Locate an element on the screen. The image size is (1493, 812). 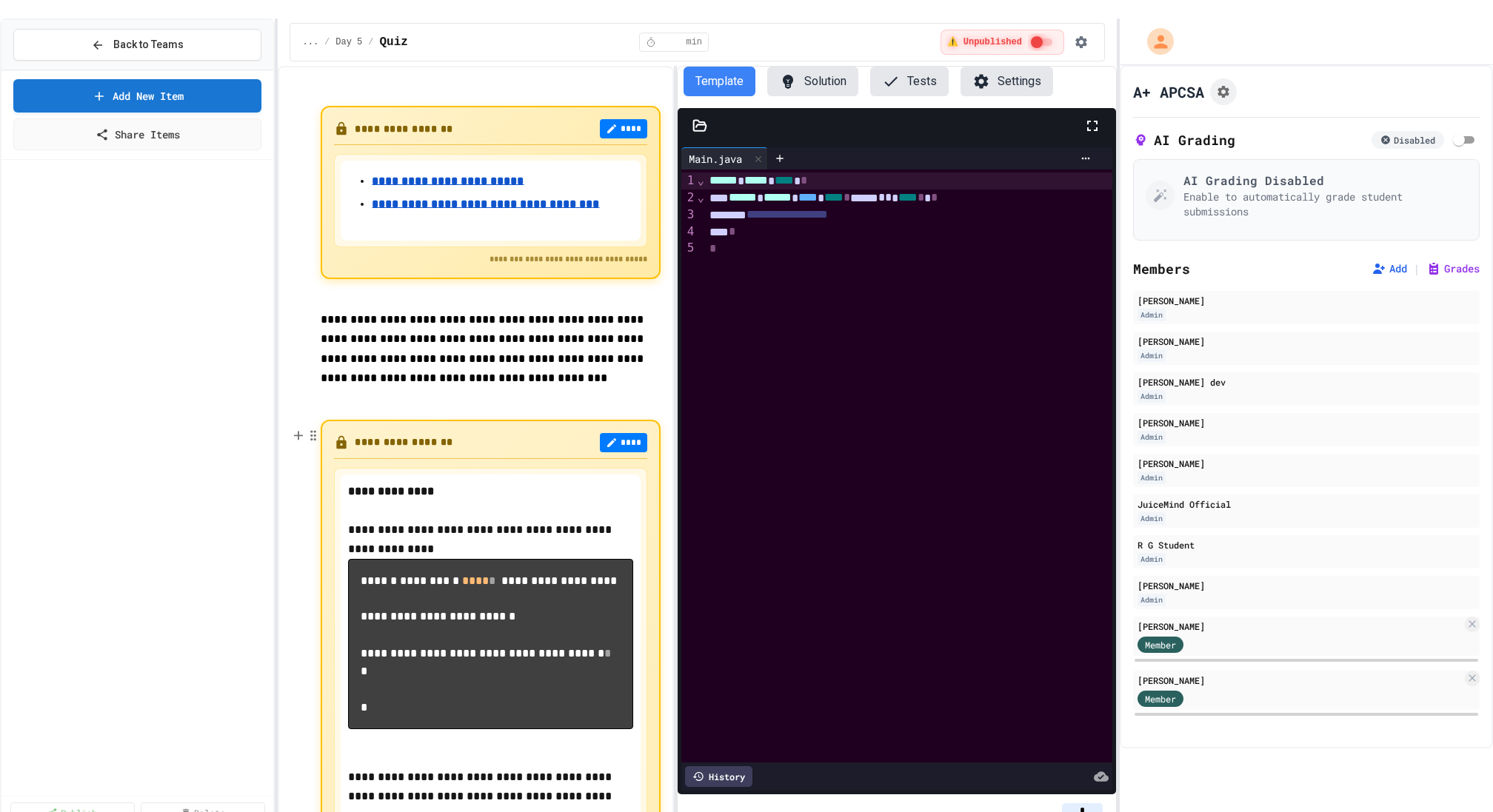
div: 2 is located at coordinates (689, 198).